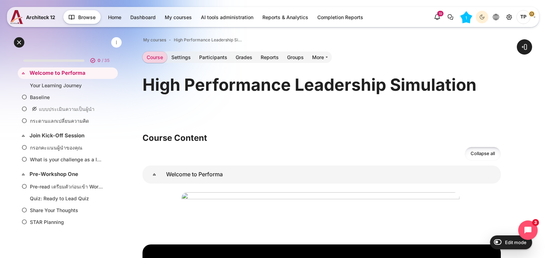  I want to click on a: Groups, so click(295, 57).